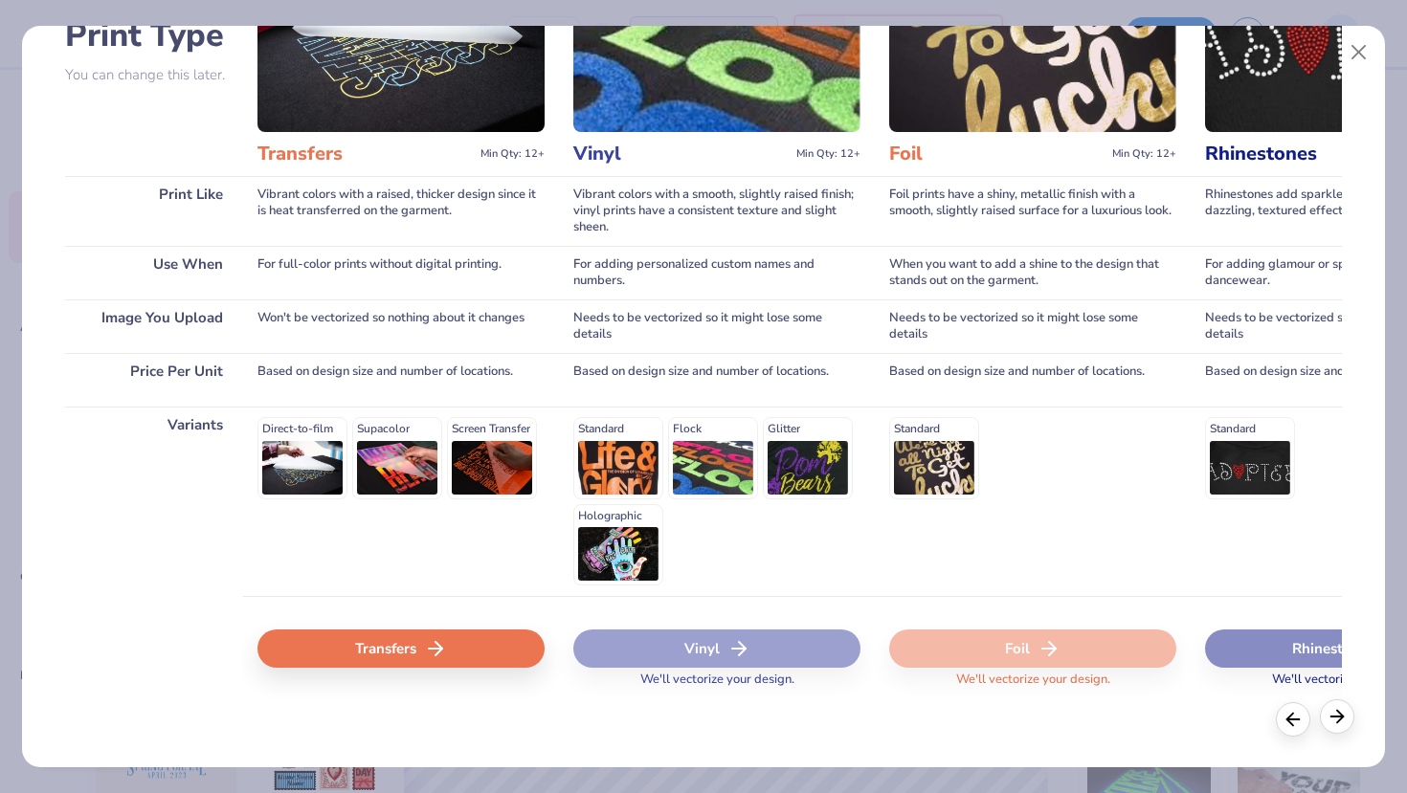 Image resolution: width=1407 pixels, height=793 pixels. I want to click on div: For adding personalized custom names and numbers., so click(717, 273).